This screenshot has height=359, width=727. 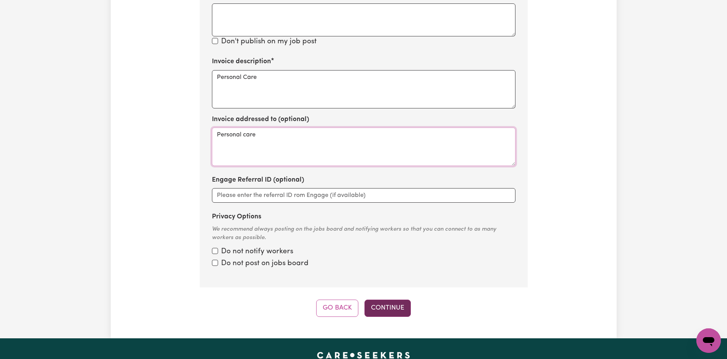 I want to click on button: Go Back, so click(x=337, y=308).